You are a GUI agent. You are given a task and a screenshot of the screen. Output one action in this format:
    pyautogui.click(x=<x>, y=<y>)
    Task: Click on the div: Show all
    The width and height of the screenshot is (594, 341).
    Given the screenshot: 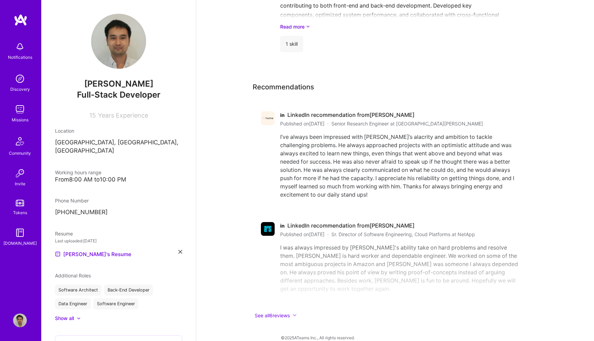 What is the action you would take?
    pyautogui.click(x=64, y=318)
    